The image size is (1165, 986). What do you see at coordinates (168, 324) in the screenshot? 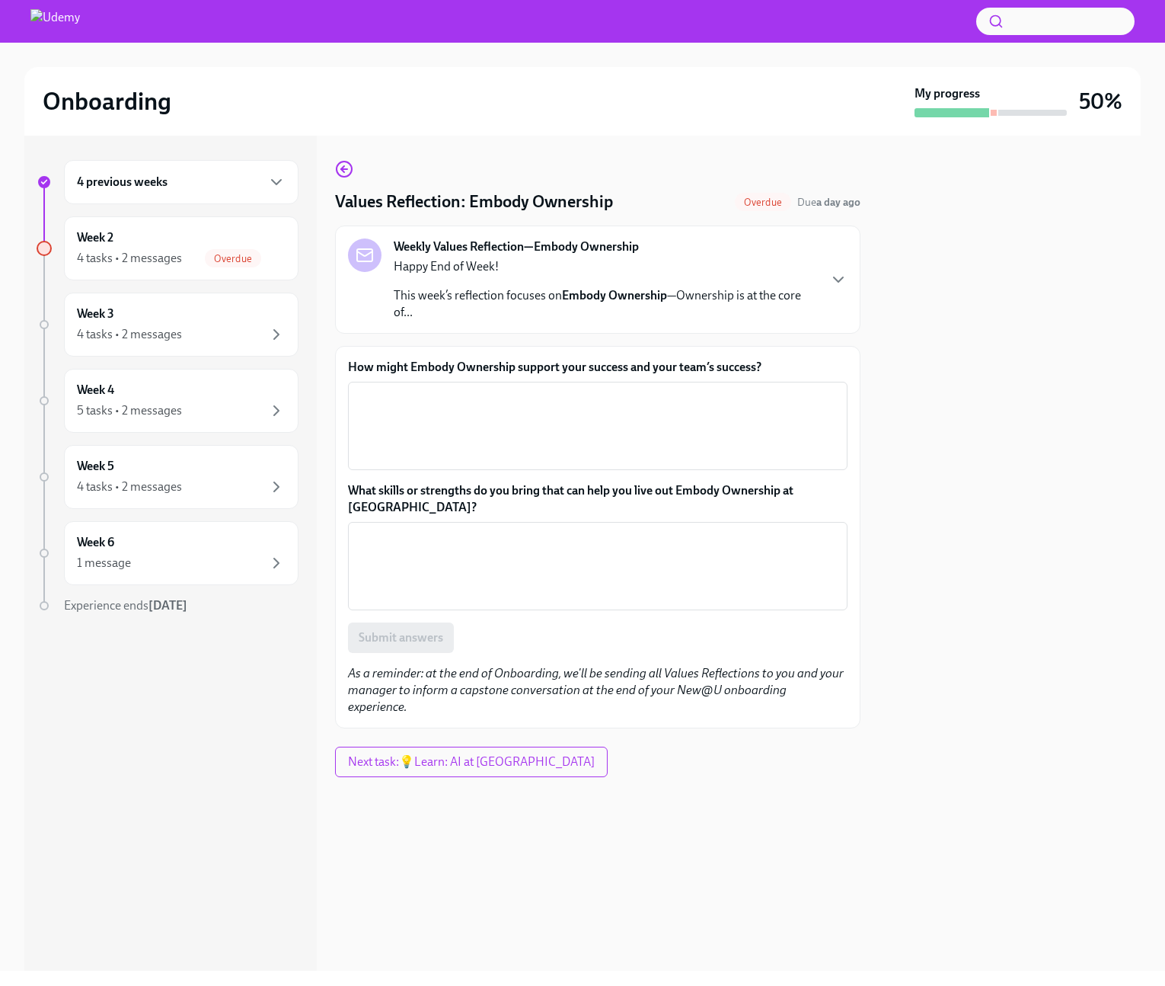
I see `a: Week 34 tasks • 2 messages` at bounding box center [168, 324].